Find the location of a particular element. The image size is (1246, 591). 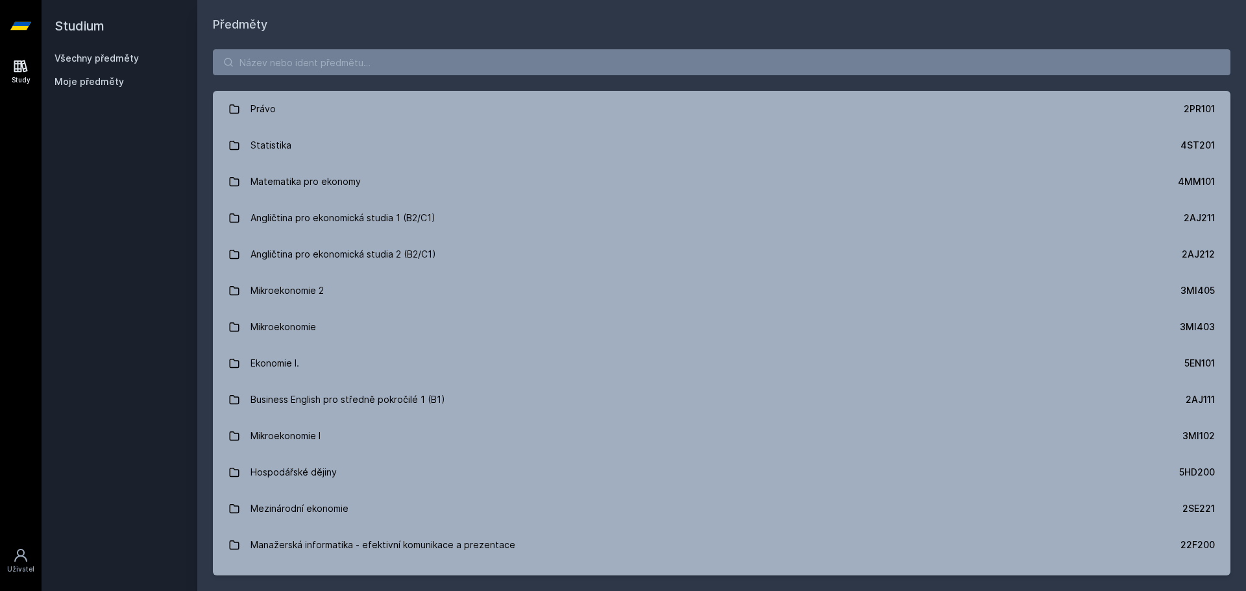

div: Ekonomie I. is located at coordinates (275, 364).